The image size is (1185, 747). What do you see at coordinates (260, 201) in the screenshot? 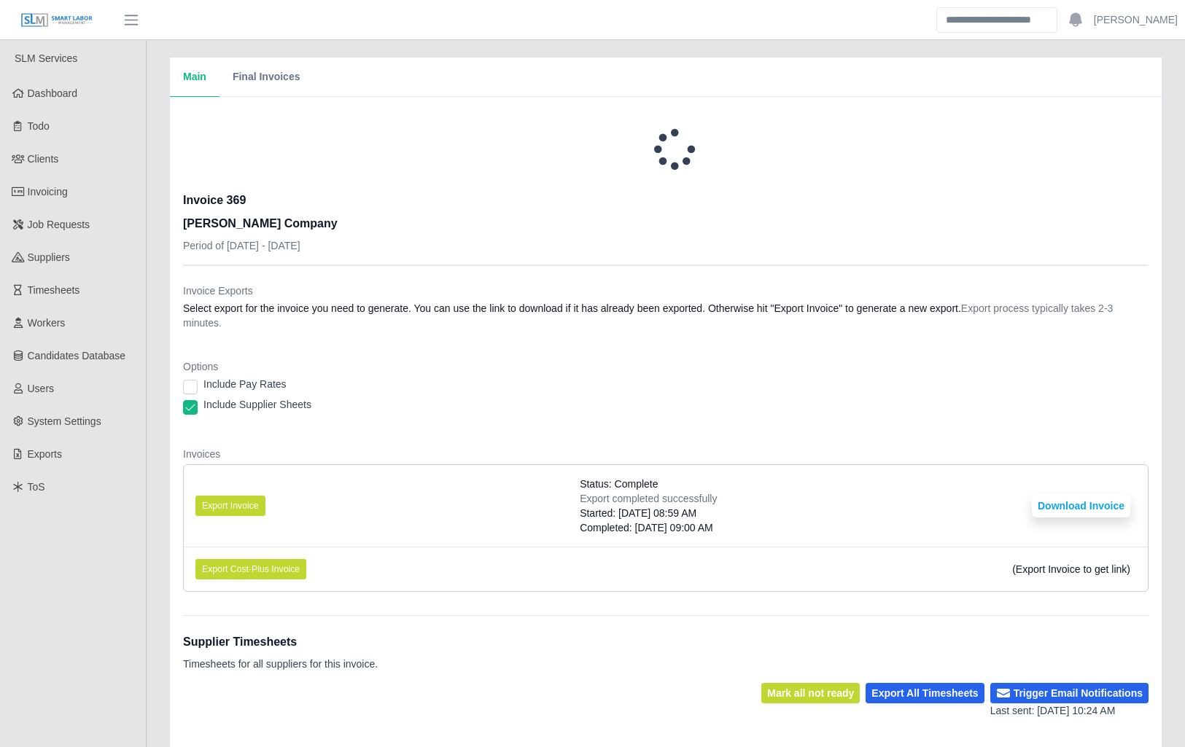
I see `h2: Invoice 369` at bounding box center [260, 201].